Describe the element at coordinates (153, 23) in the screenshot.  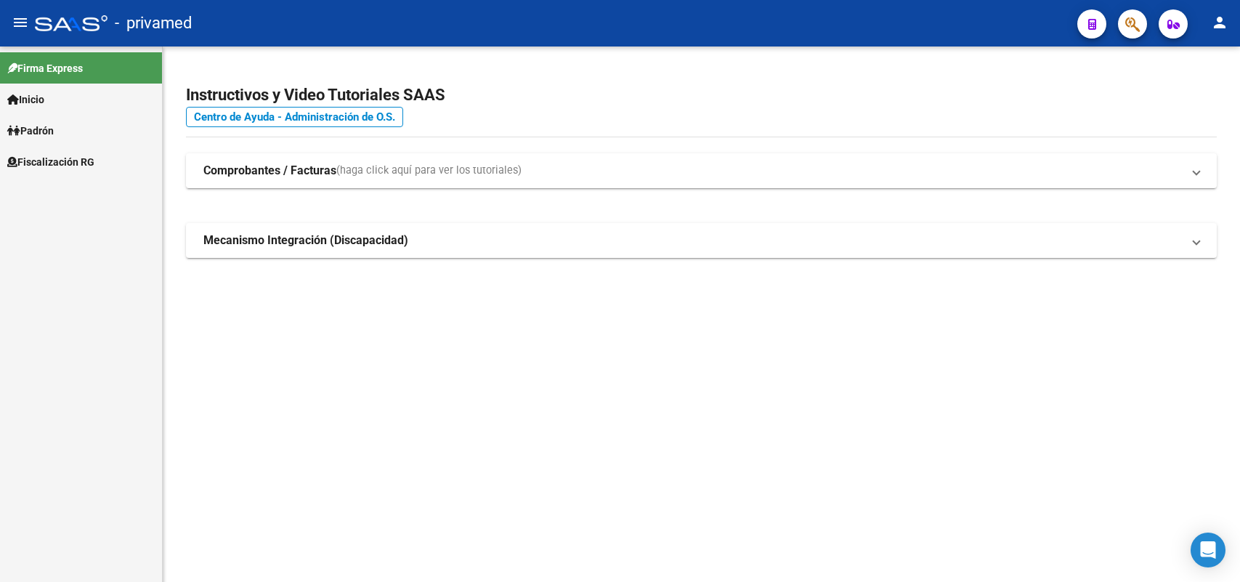
I see `span: - privamed` at that location.